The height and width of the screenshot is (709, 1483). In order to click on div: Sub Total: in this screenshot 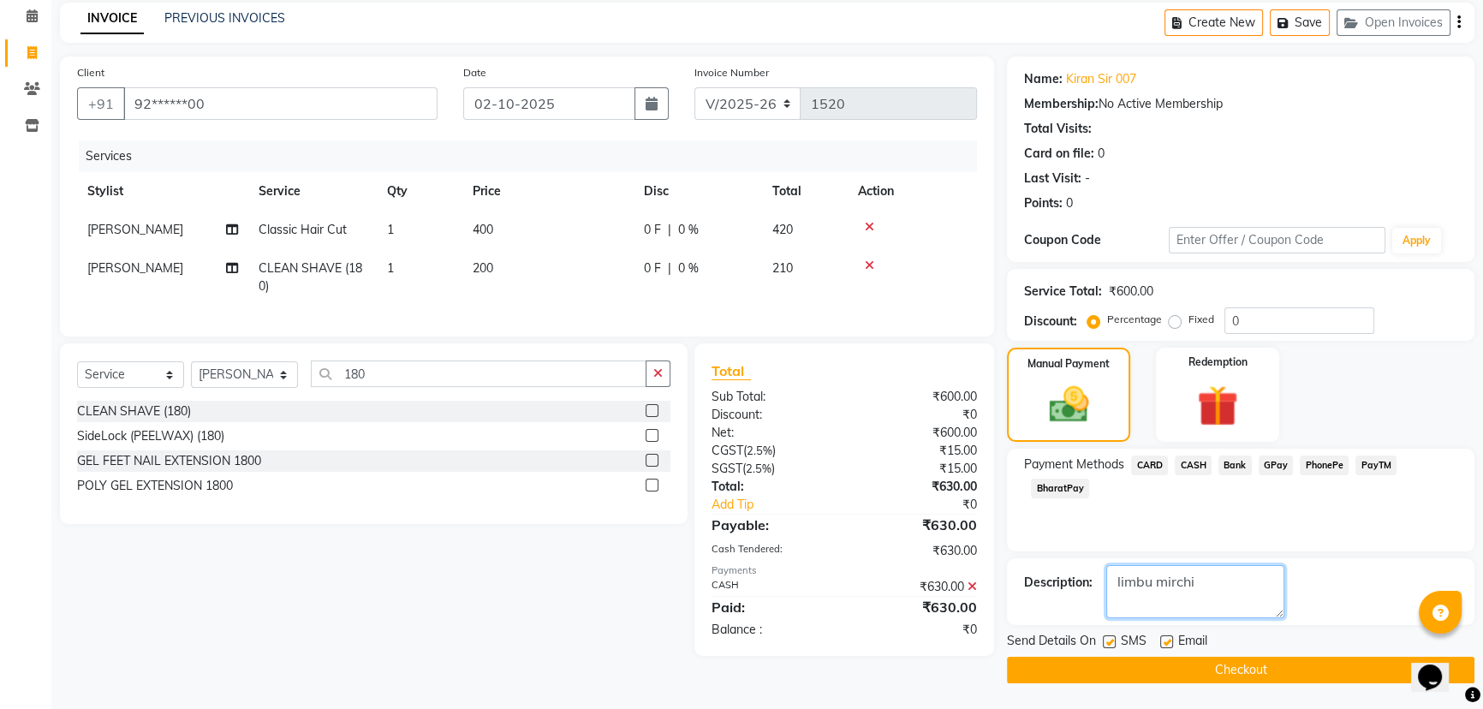, I will do `click(771, 396)`.